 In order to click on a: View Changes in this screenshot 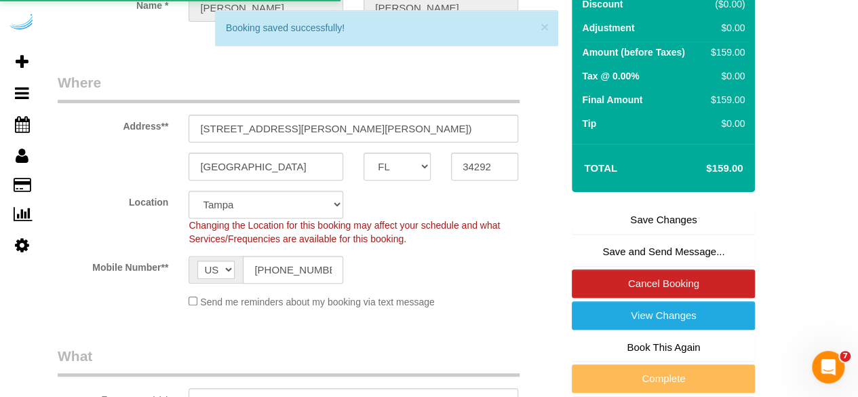, I will do `click(663, 315)`.